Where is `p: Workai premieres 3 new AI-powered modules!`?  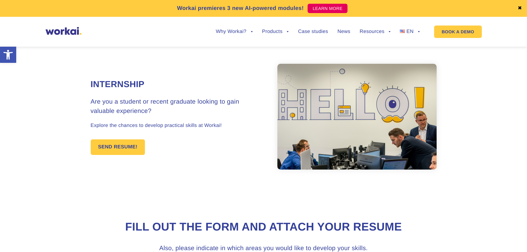 p: Workai premieres 3 new AI-powered modules! is located at coordinates (240, 8).